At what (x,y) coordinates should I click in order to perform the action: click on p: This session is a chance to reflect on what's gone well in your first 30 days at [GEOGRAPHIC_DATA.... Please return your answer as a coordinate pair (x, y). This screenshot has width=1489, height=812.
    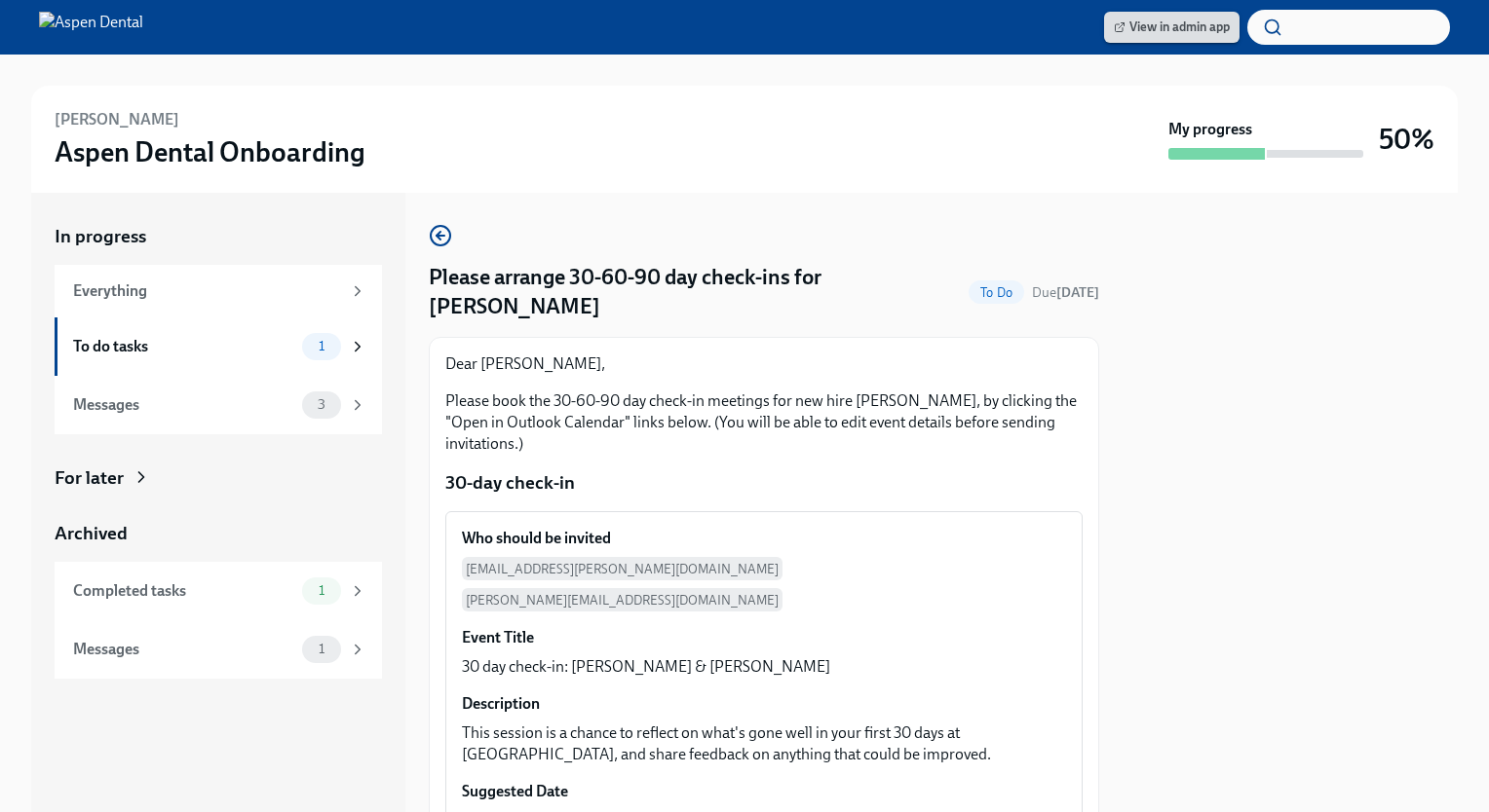
    Looking at the image, I should click on (764, 744).